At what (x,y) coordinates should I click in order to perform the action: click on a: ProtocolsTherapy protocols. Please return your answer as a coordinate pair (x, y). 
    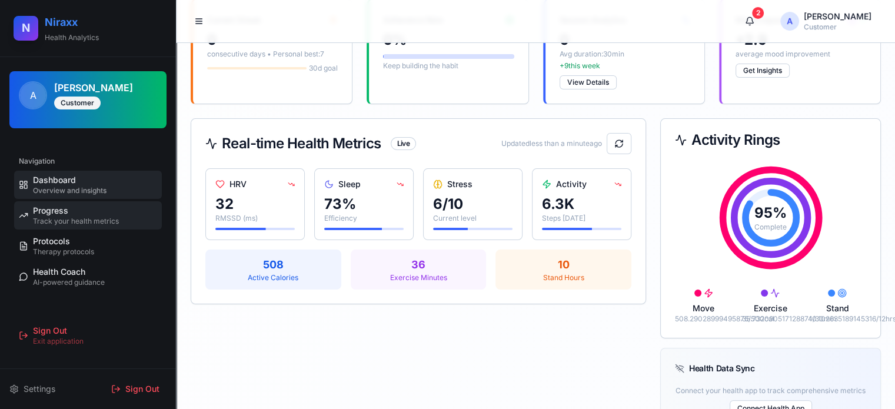
    Looking at the image, I should click on (88, 246).